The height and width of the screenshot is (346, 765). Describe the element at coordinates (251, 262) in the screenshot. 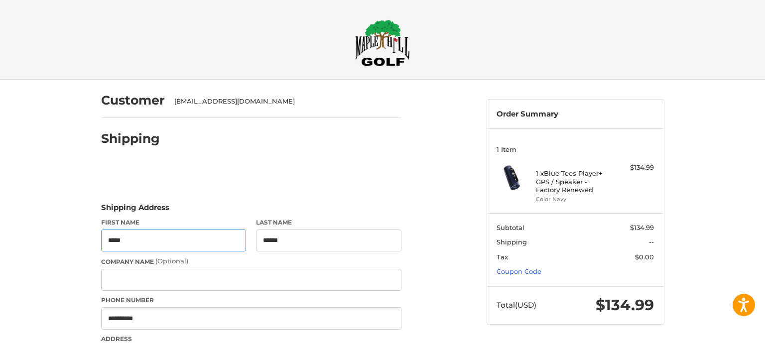

I see `label: Company Name` at that location.